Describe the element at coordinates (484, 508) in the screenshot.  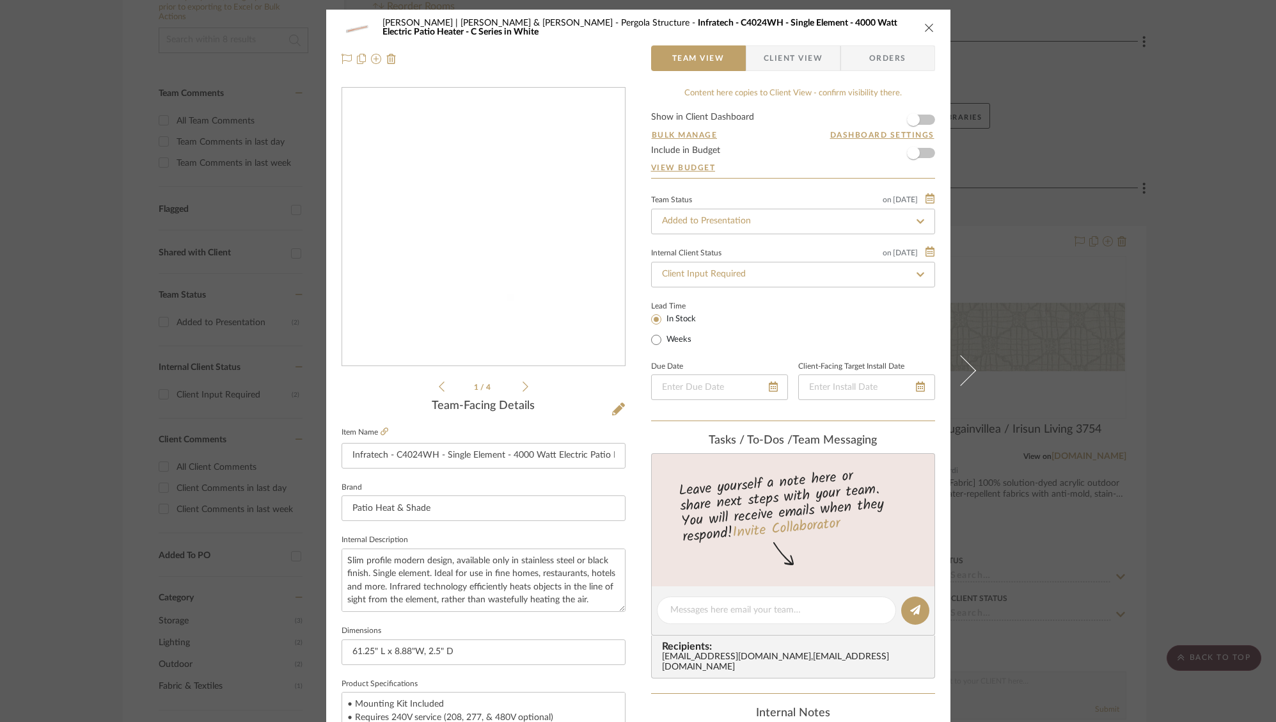
I see `input: Enter Brand` at that location.